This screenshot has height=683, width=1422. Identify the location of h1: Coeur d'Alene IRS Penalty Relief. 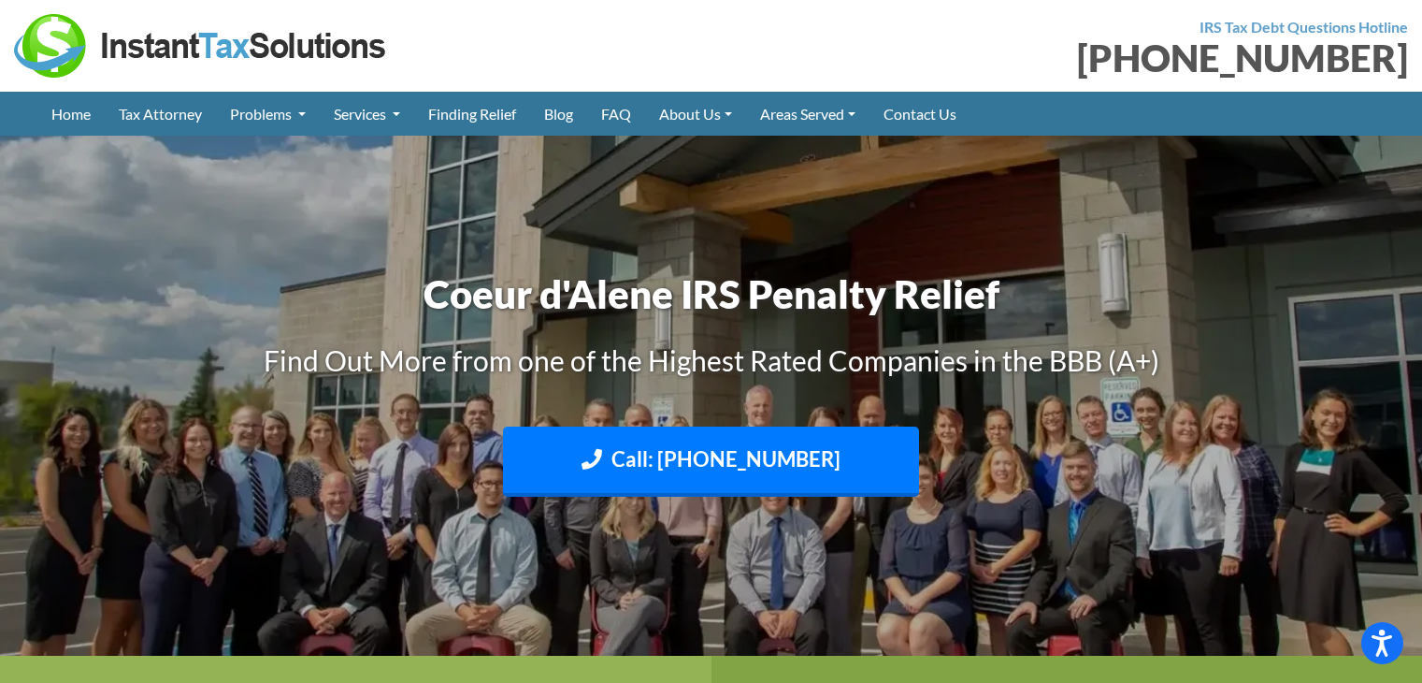
(712, 294).